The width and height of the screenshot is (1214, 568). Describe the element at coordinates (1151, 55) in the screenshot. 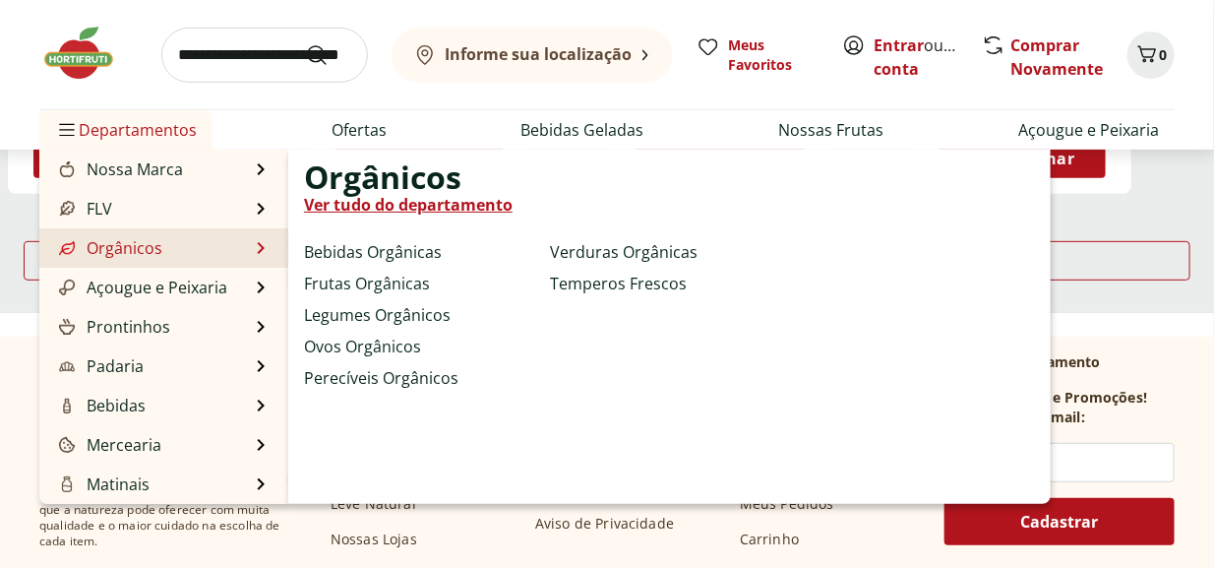

I see `button: Carrinho` at that location.